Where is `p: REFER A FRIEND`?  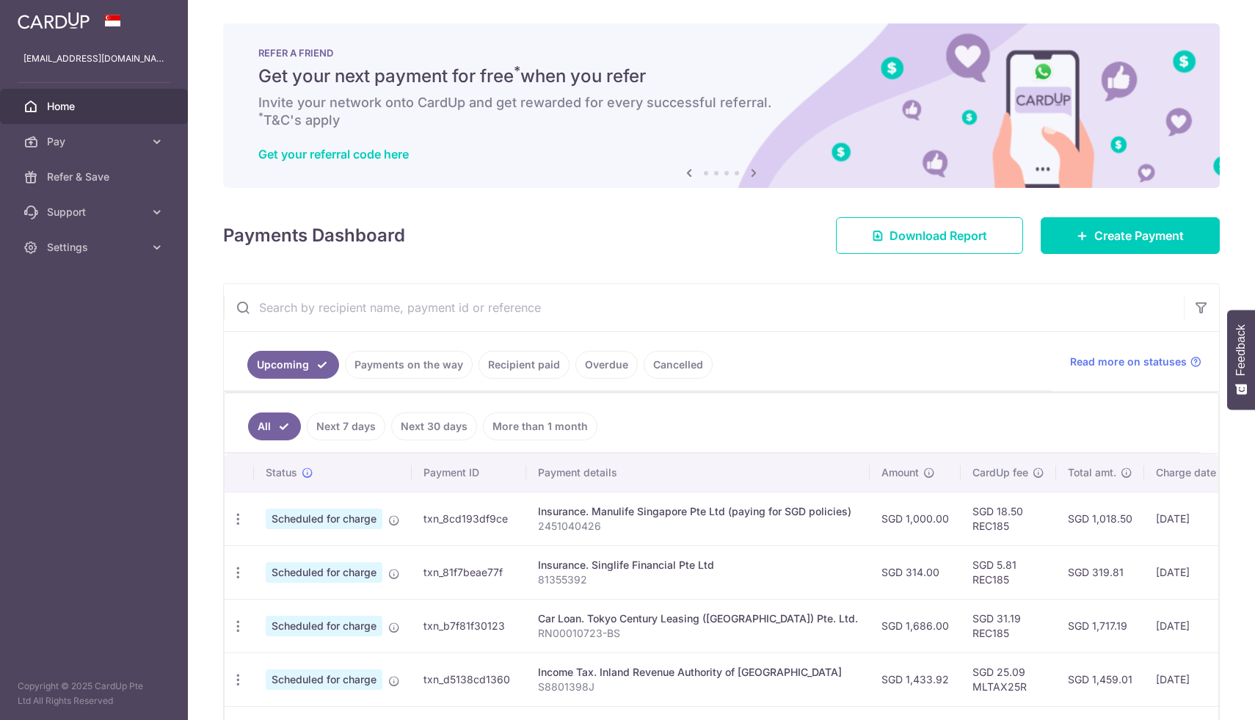 p: REFER A FRIEND is located at coordinates (721, 53).